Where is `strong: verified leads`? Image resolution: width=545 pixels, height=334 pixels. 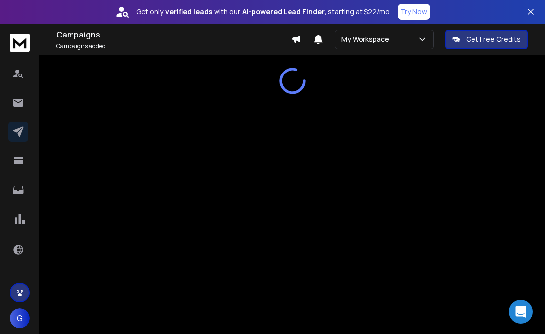
strong: verified leads is located at coordinates (188, 12).